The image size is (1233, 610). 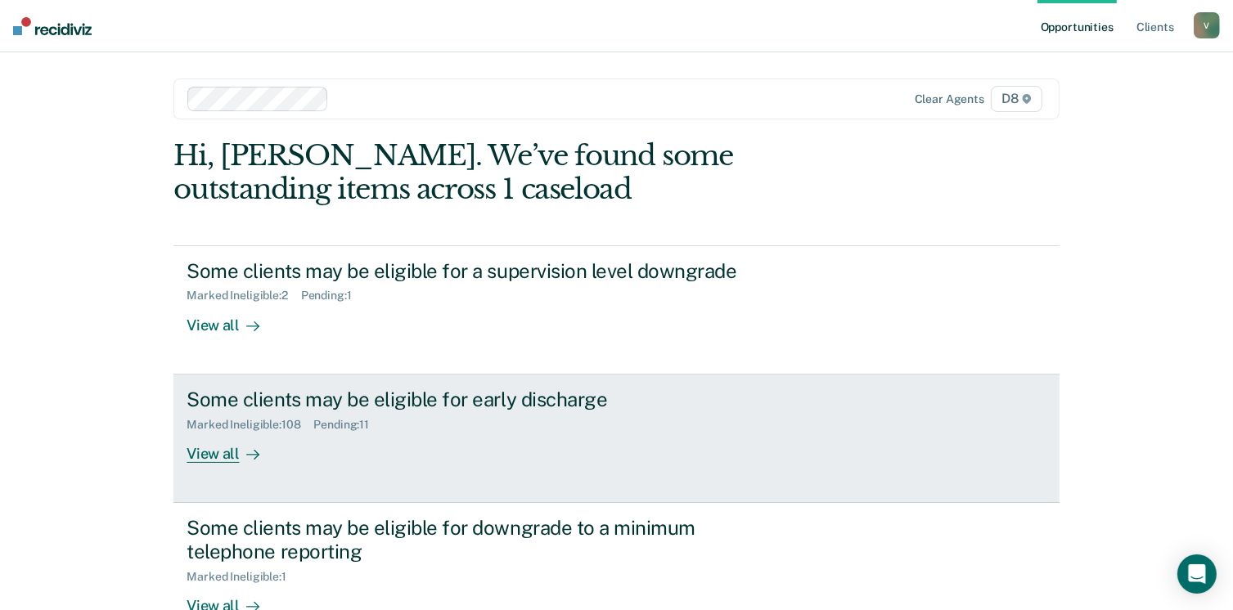 What do you see at coordinates (1207, 25) in the screenshot?
I see `div: V` at bounding box center [1207, 25].